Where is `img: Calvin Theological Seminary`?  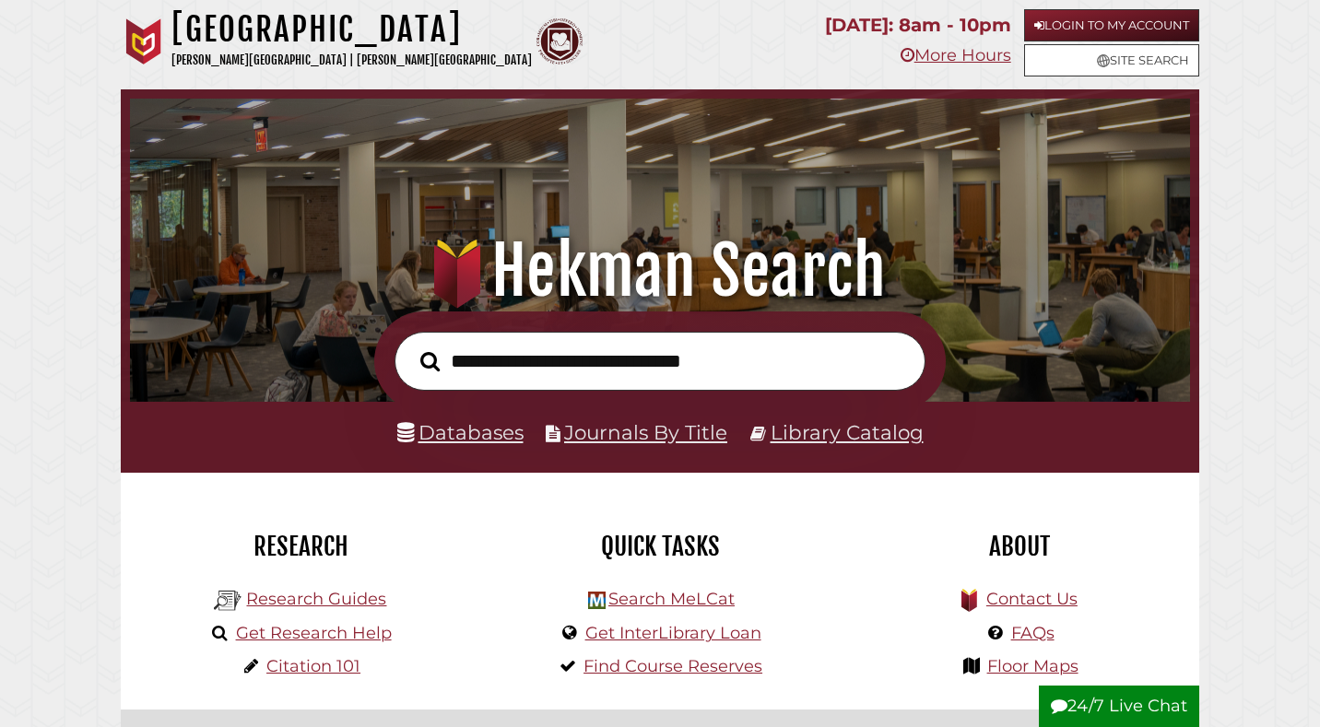
img: Calvin Theological Seminary is located at coordinates (560, 41).